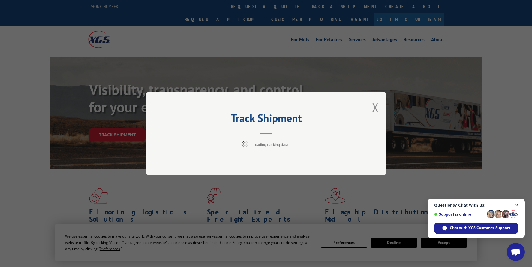  I want to click on button: Close modal, so click(376, 107).